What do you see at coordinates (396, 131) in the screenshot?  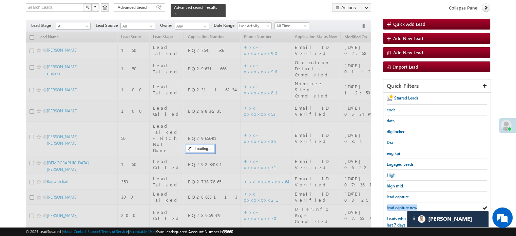 I see `span: digilocker` at bounding box center [396, 131].